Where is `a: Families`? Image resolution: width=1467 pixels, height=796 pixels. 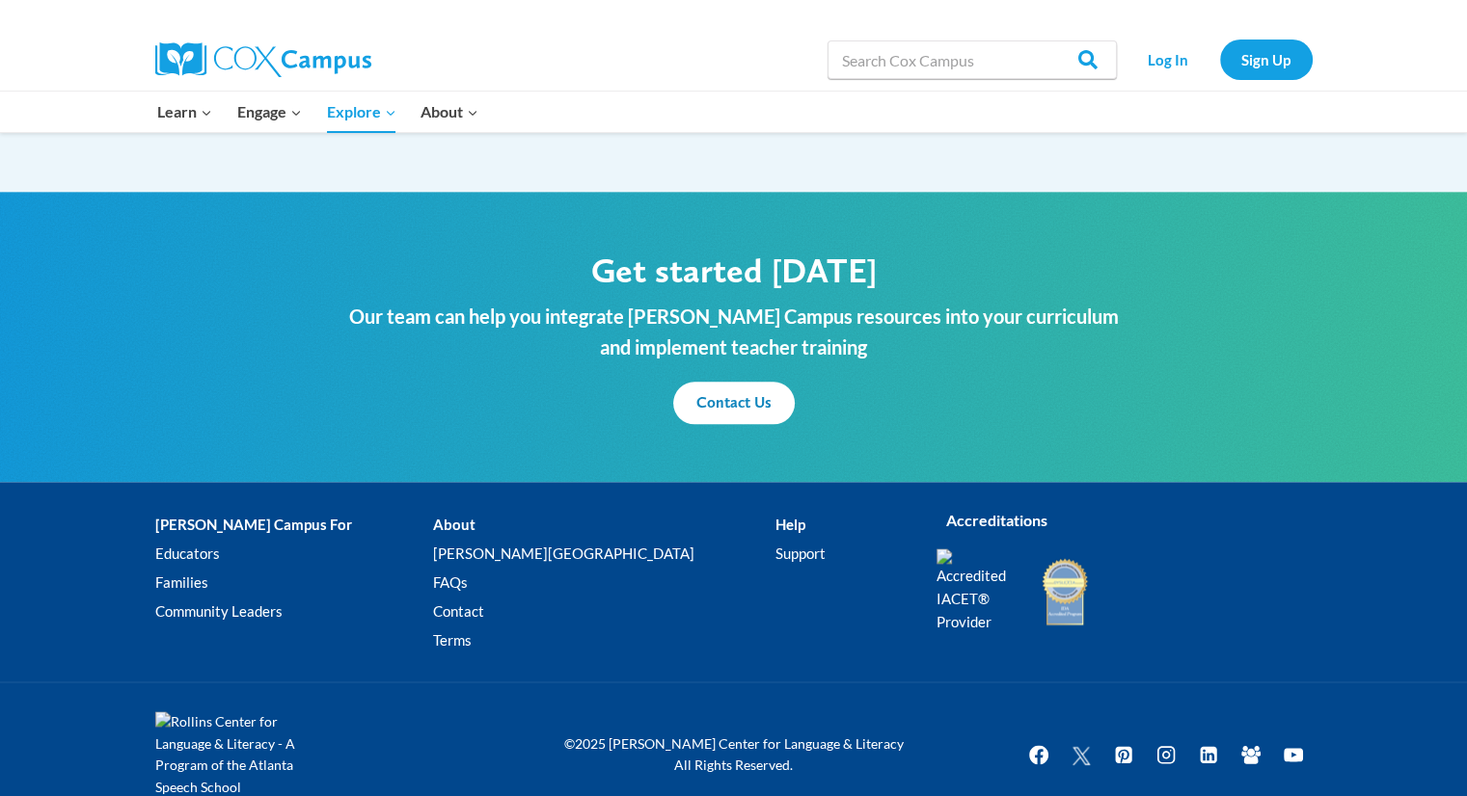
a: Families is located at coordinates (294, 583).